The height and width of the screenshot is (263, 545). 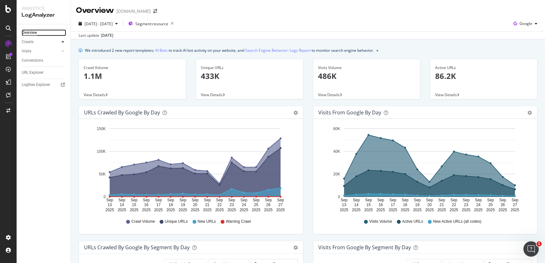 I want to click on button: Segment:resource, so click(x=151, y=24).